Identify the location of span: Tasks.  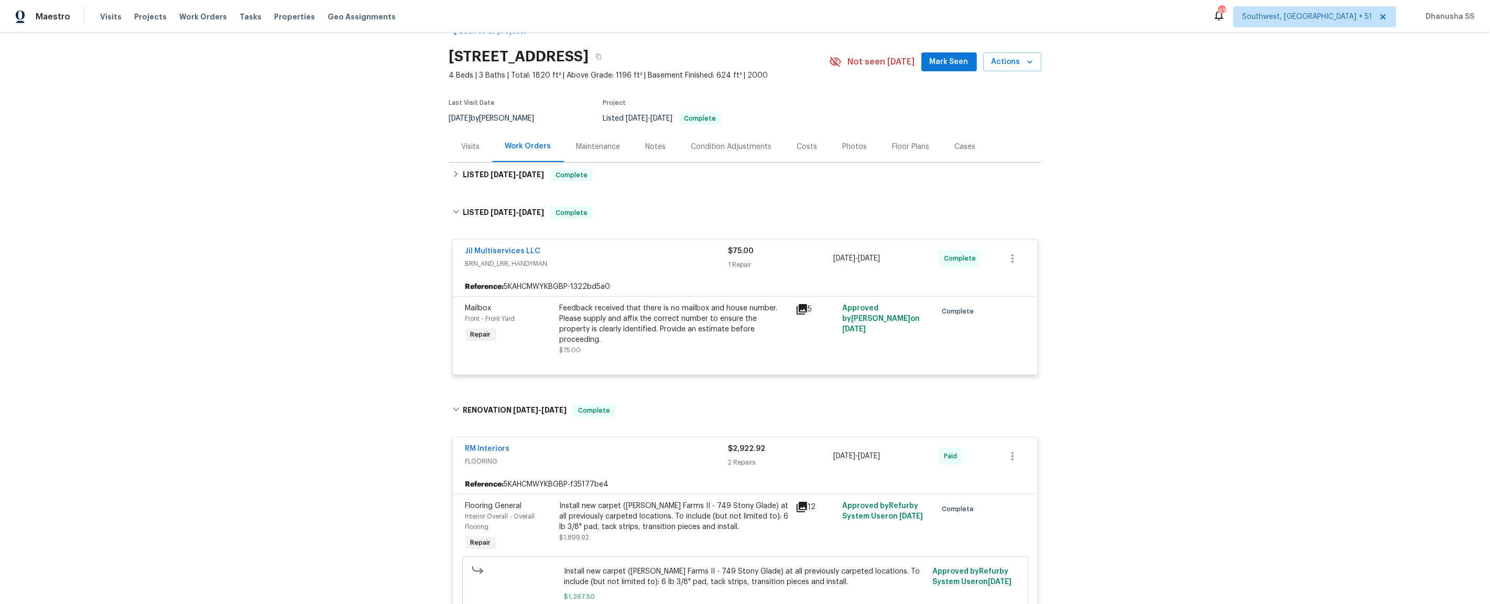
(251, 17).